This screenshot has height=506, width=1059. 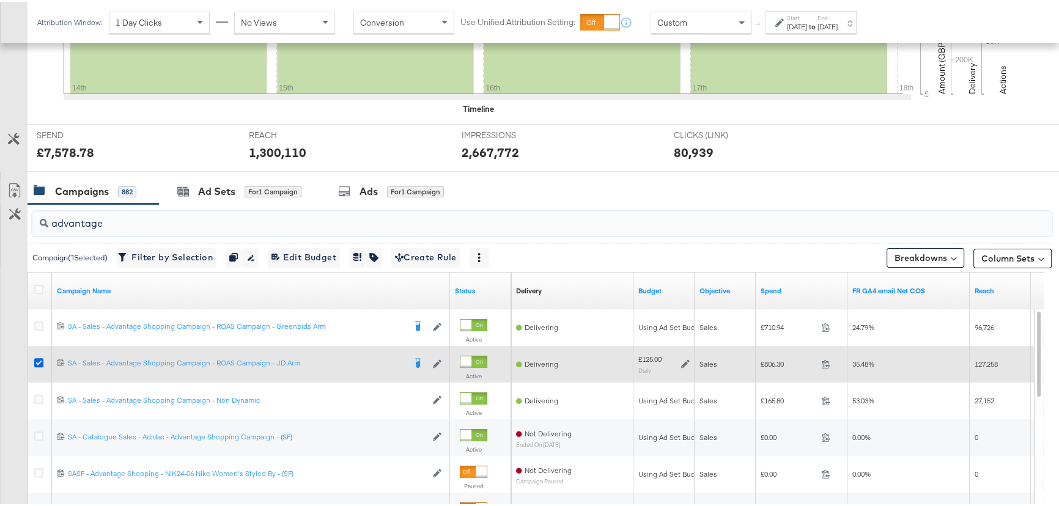 I want to click on div: 1,300,110, so click(x=278, y=150).